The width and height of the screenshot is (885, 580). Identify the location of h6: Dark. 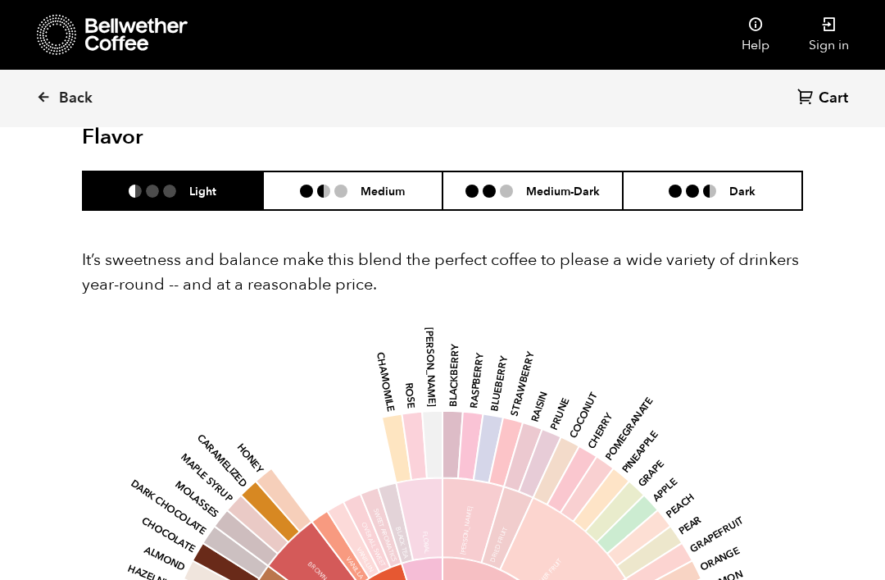
(743, 190).